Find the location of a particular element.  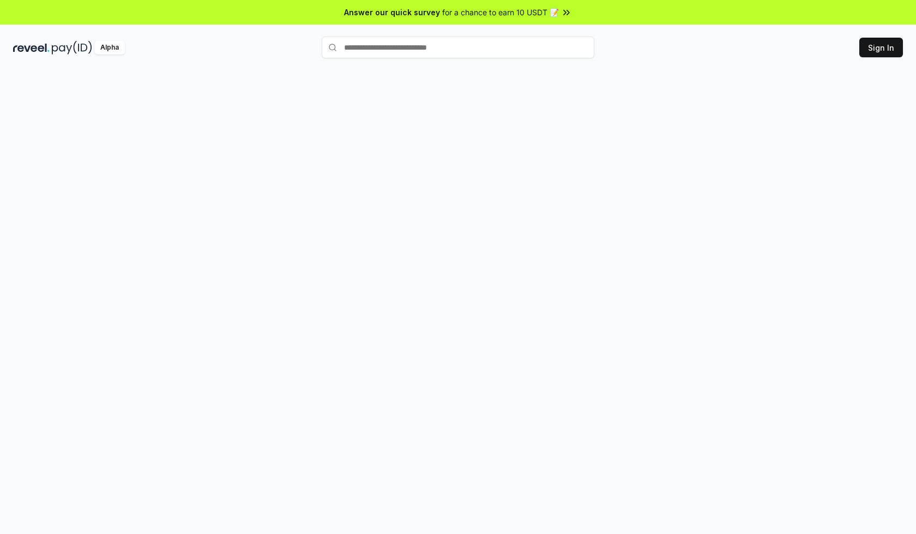

img: pay_id is located at coordinates (72, 47).